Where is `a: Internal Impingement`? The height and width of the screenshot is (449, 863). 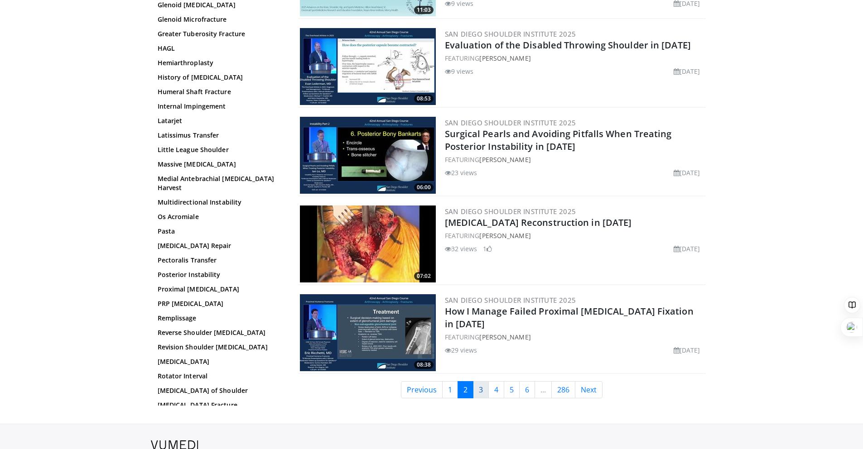
a: Internal Impingement is located at coordinates (219, 106).